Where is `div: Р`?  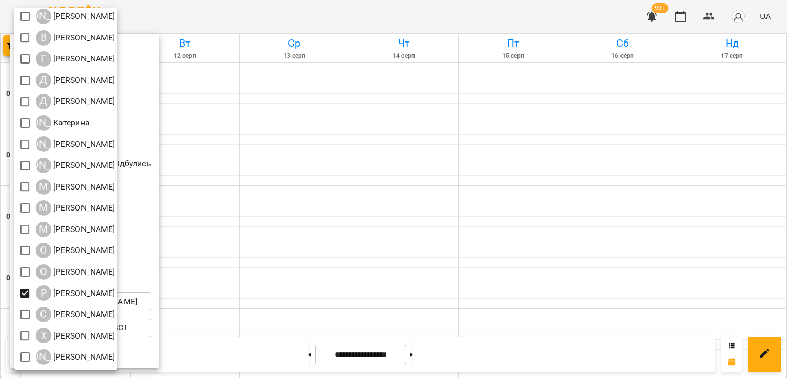
div: Р is located at coordinates (44, 293).